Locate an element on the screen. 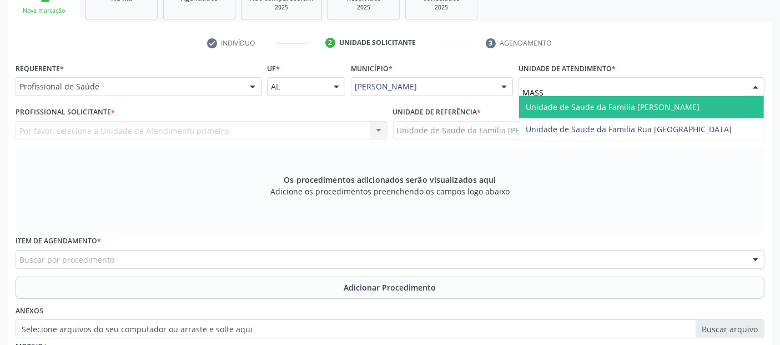 This screenshot has width=780, height=345. div: 2 is located at coordinates (330, 43).